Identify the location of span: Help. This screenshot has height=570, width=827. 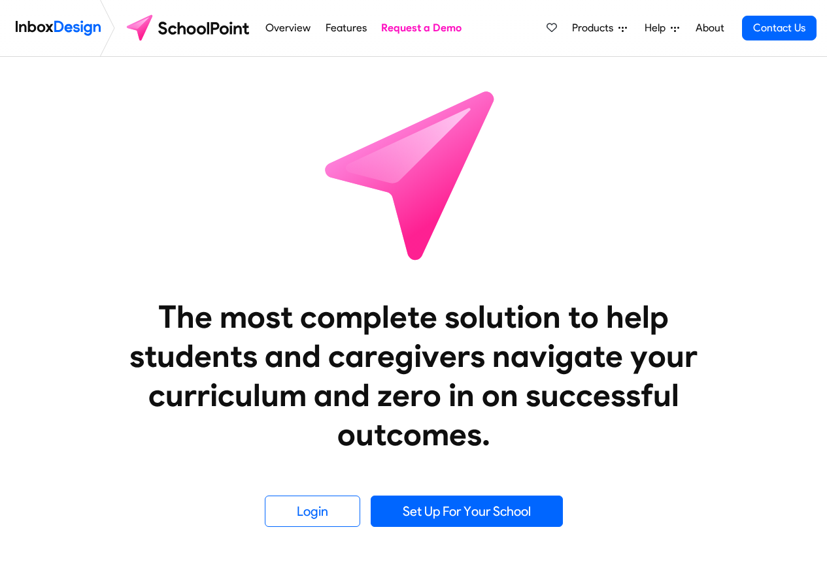
(657, 28).